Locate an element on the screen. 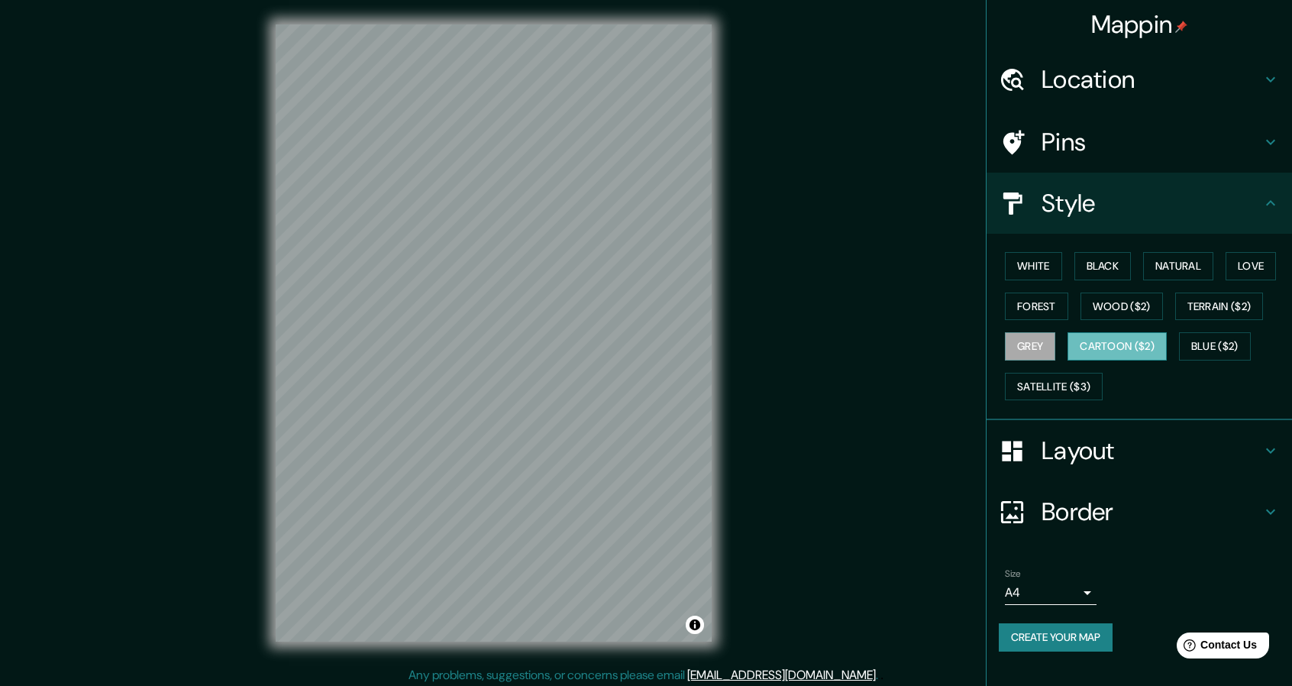  div: A4 is located at coordinates (1051, 593).